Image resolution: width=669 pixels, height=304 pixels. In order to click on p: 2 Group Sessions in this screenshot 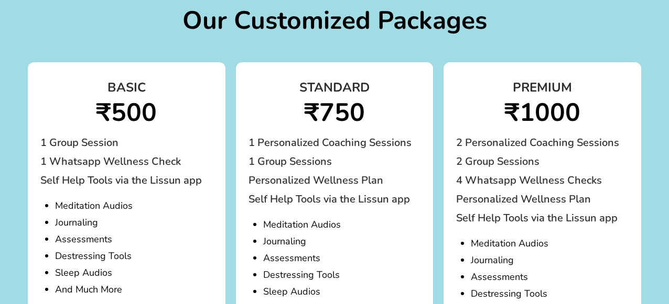, I will do `click(542, 162)`.